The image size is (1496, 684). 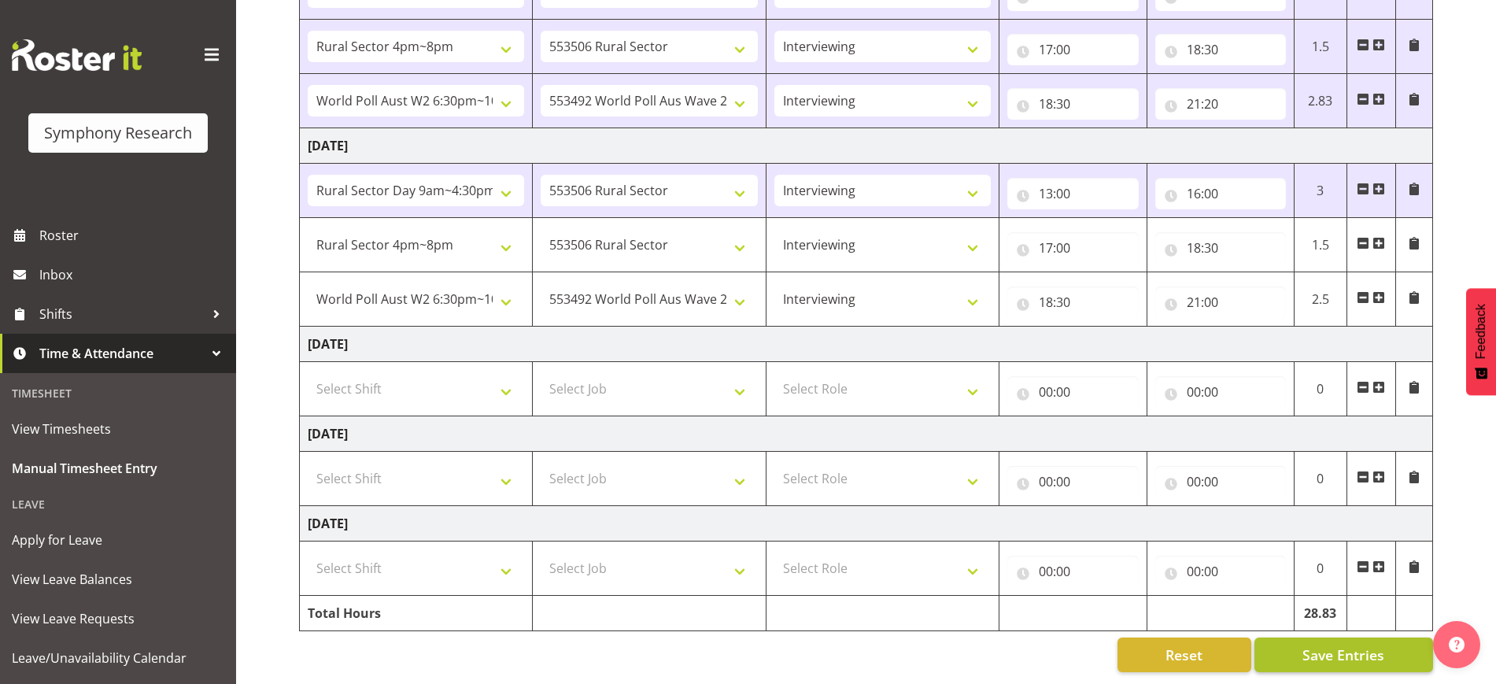 What do you see at coordinates (118, 504) in the screenshot?
I see `div: Leave` at bounding box center [118, 504].